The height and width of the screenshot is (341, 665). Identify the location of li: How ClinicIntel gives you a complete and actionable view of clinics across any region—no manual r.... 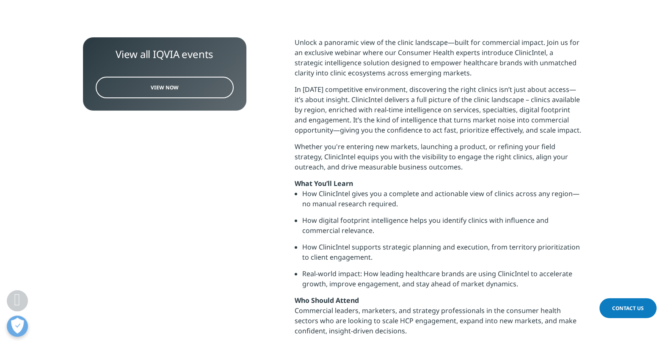
(442, 201).